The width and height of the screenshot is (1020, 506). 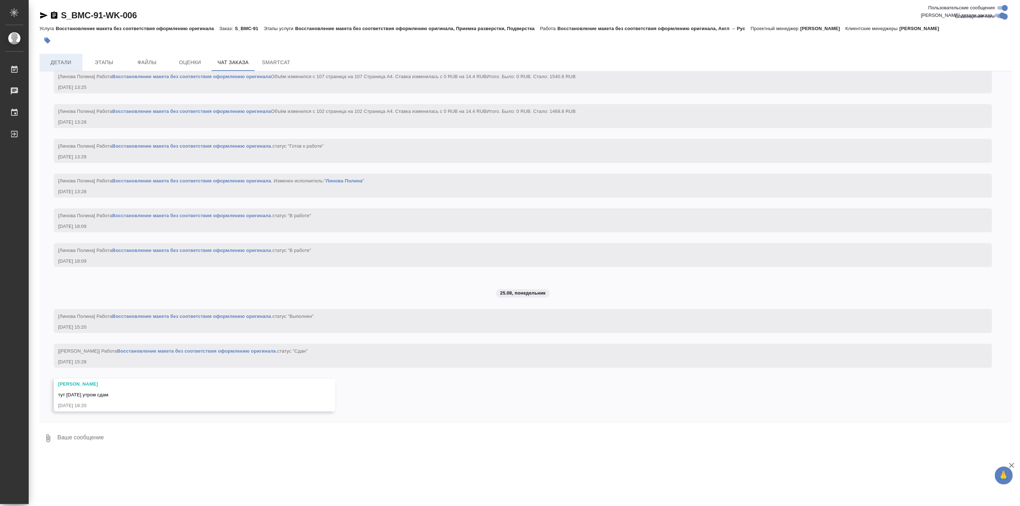 I want to click on p: Восстановление макета без соответствия оформлению оригинала, Приемка разверстки, Подверстка, so click(x=417, y=28).